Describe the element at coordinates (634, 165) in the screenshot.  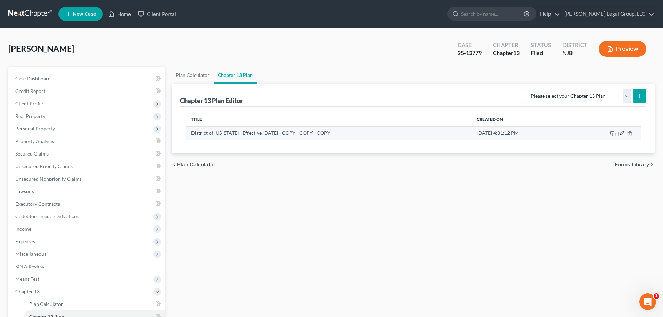
I see `button: Forms Library chevron_right` at that location.